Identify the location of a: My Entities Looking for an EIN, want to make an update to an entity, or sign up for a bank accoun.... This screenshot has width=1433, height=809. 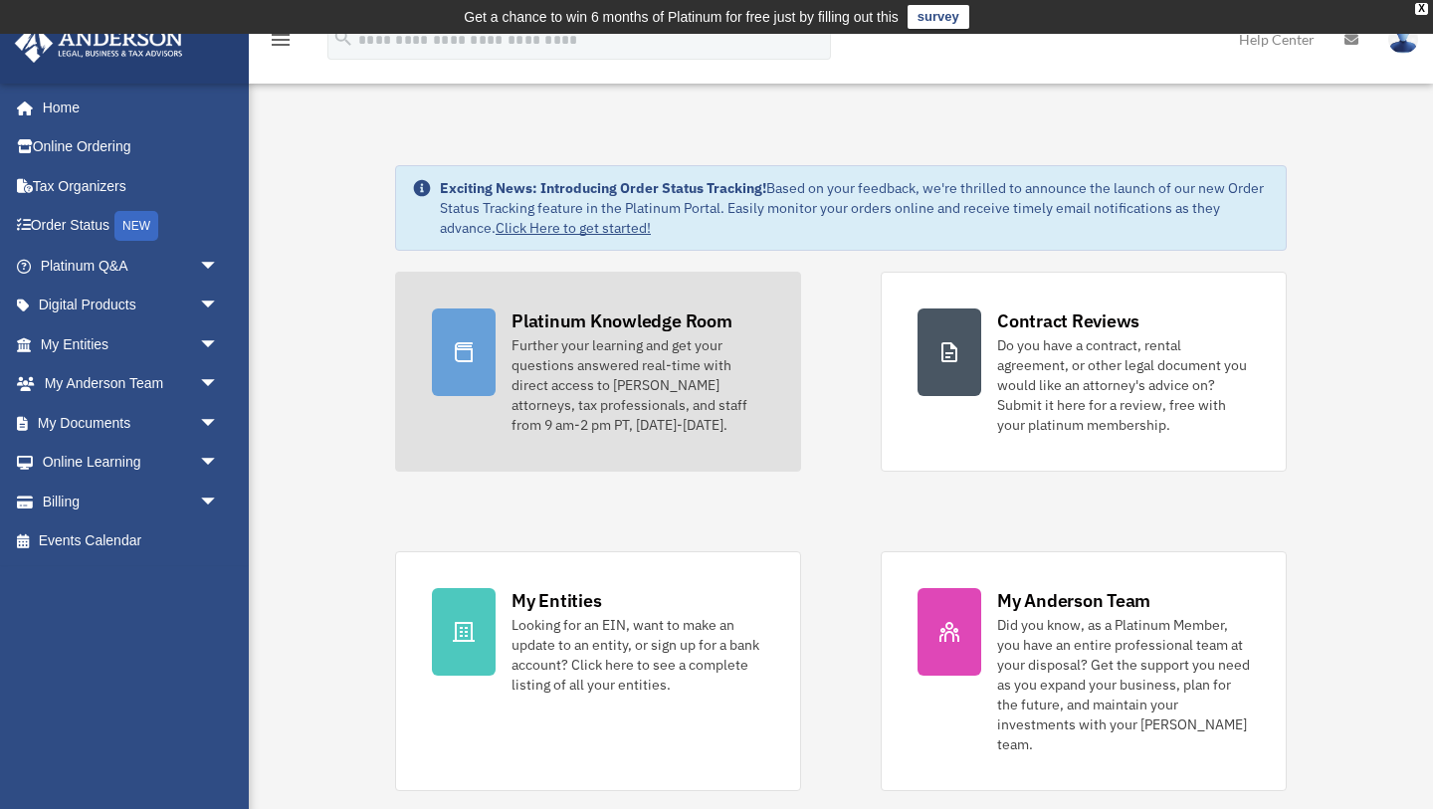
(598, 671).